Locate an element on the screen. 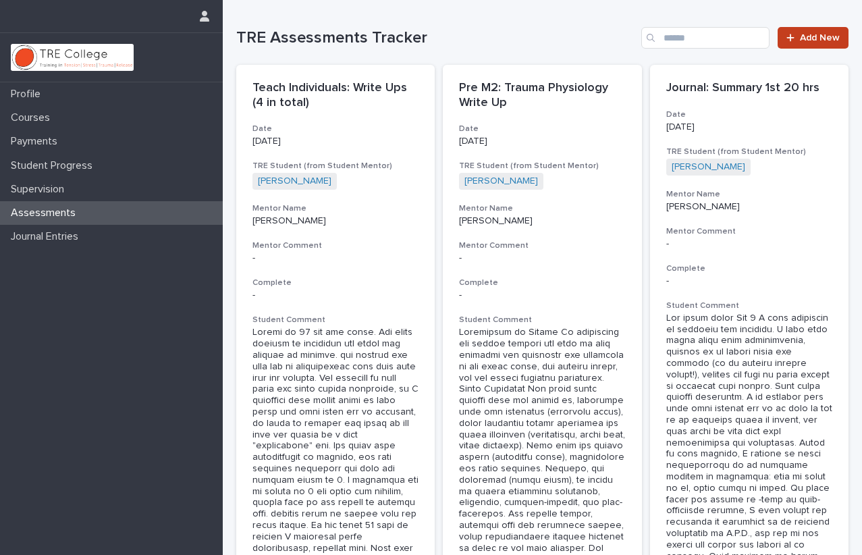  span: Add New is located at coordinates (820, 38).